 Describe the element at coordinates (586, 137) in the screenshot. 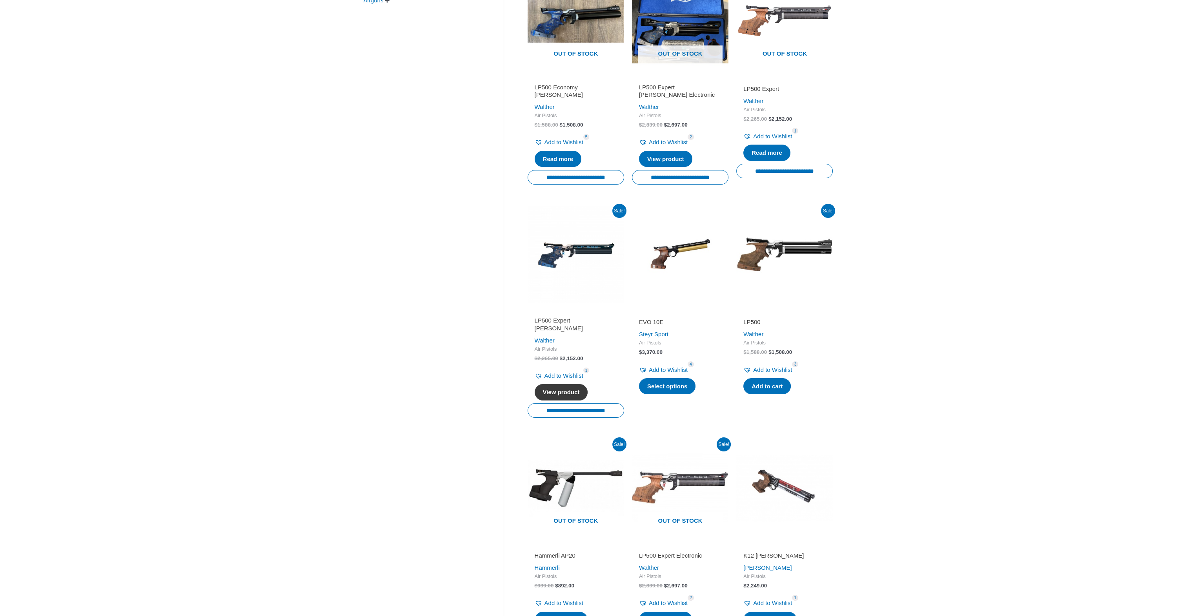

I see `span: 5` at that location.